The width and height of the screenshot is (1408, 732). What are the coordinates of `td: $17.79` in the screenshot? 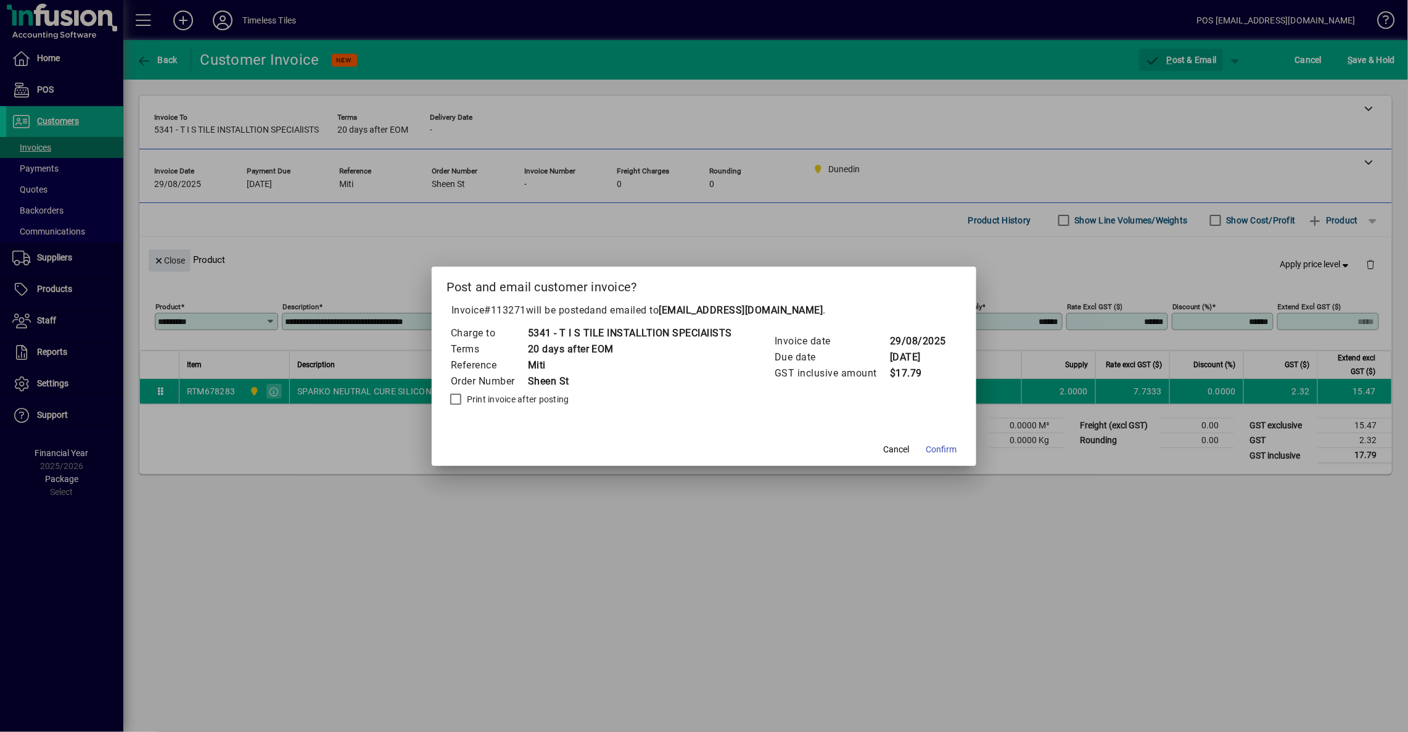 It's located at (918, 373).